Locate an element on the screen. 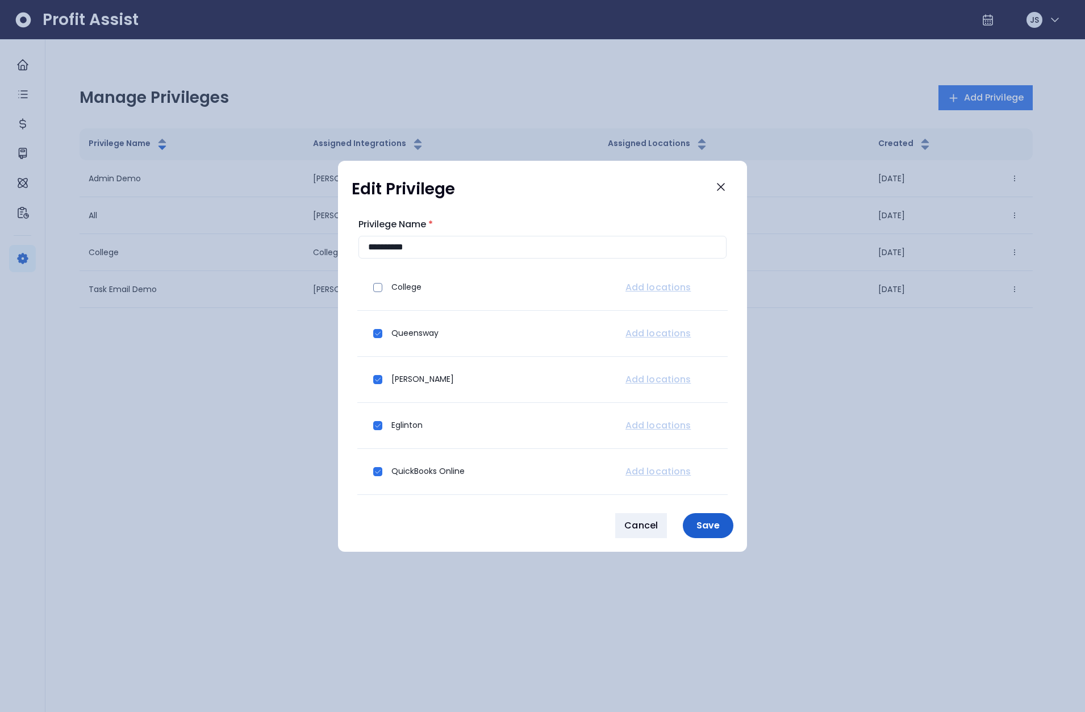 The image size is (1085, 712). h1: Edit Privilege is located at coordinates (403, 189).